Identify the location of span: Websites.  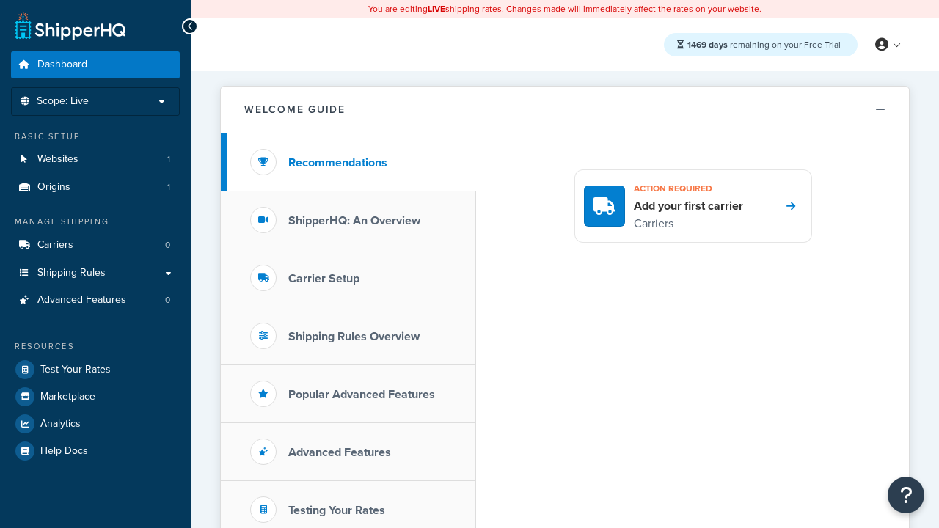
(58, 159).